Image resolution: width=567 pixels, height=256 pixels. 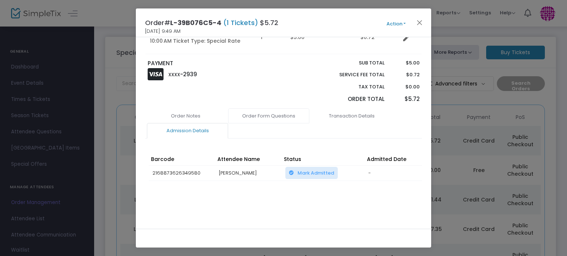 I want to click on a: Admission Details, so click(x=187, y=131).